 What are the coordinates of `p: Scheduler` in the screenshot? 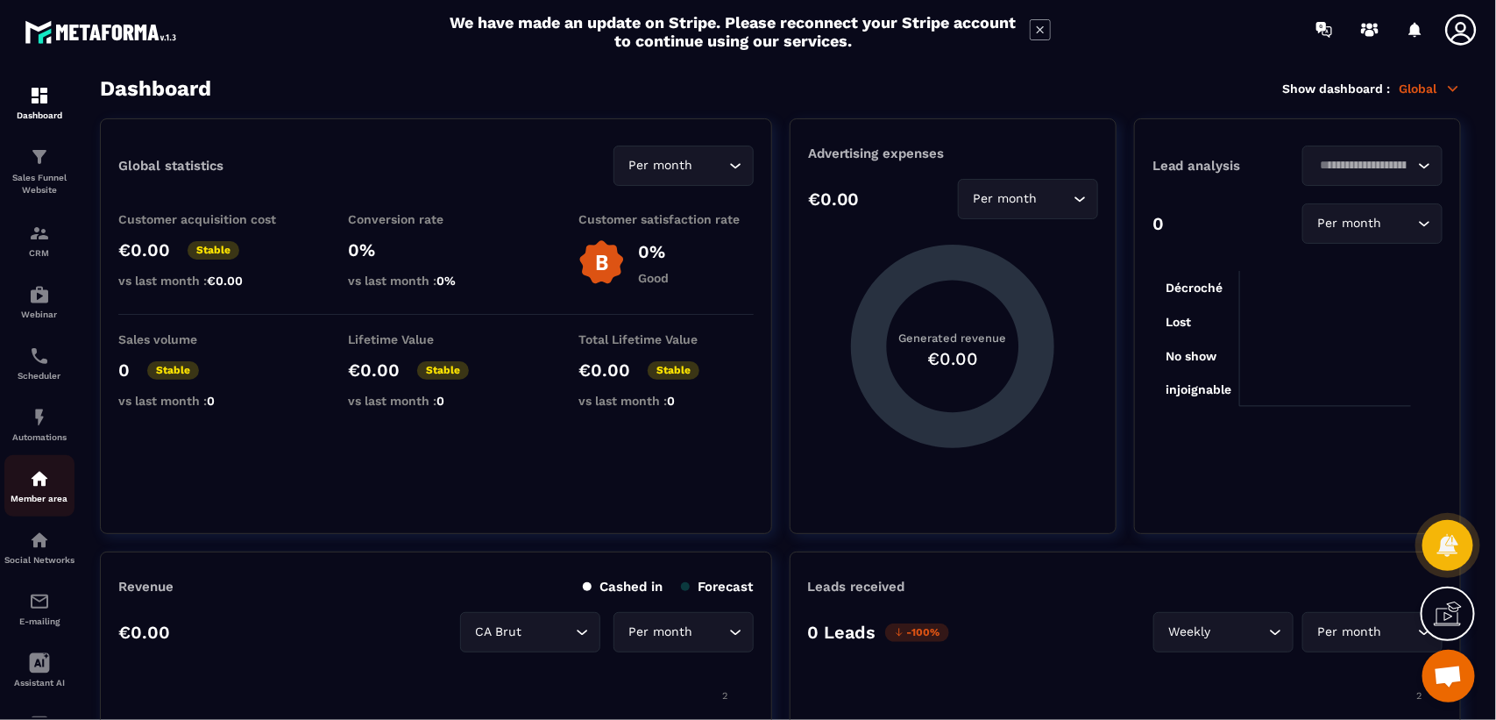 It's located at (39, 375).